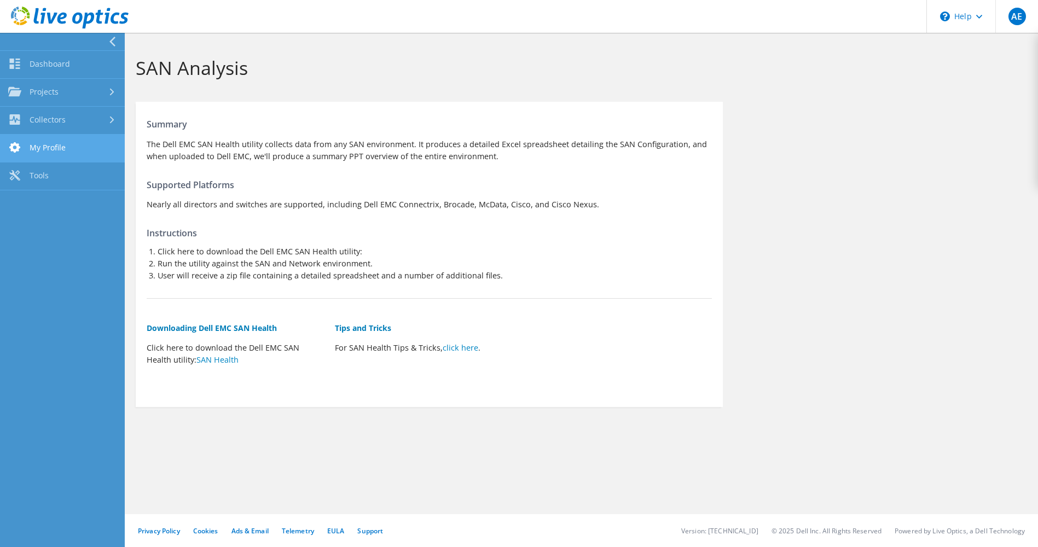 This screenshot has height=547, width=1038. What do you see at coordinates (159, 531) in the screenshot?
I see `a: Privacy Policy` at bounding box center [159, 531].